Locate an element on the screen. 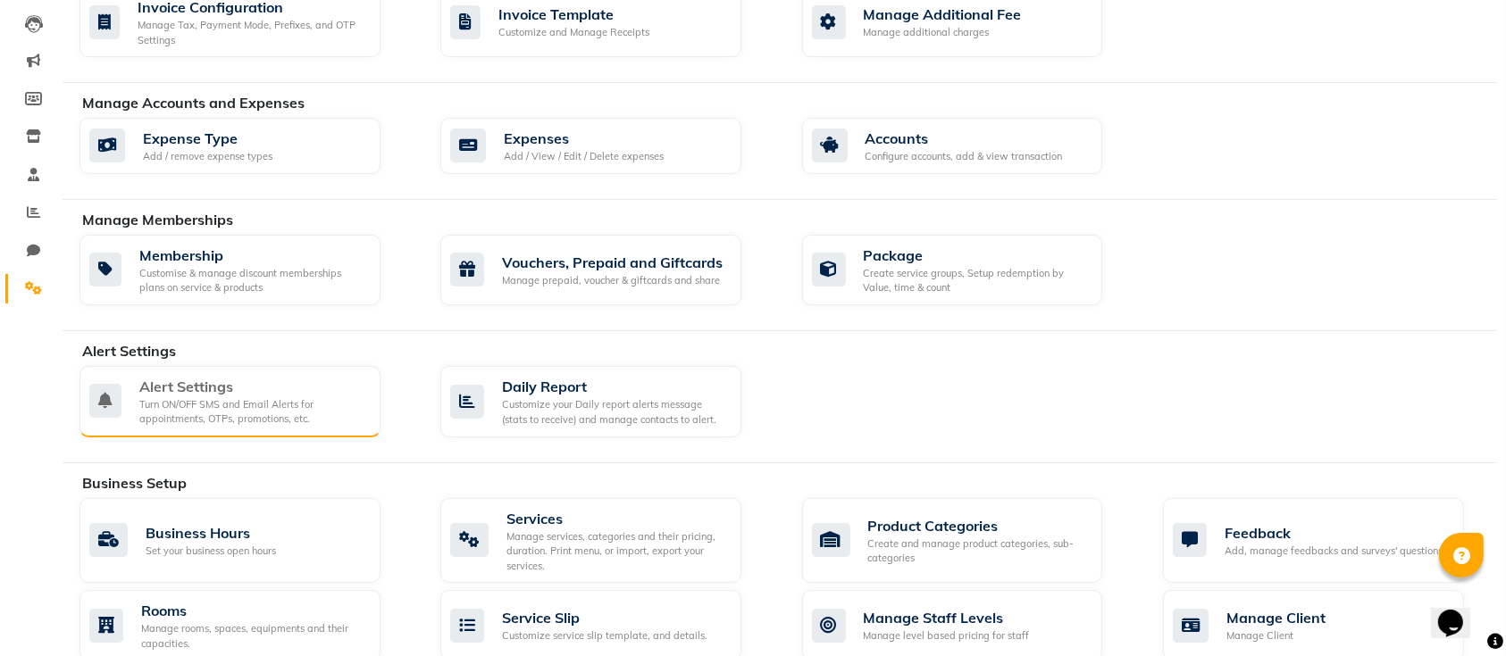  div: Services is located at coordinates (616, 519).